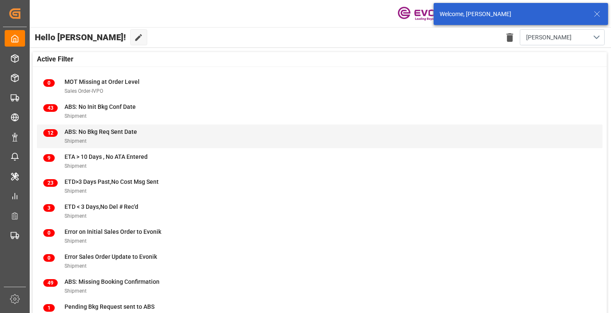  What do you see at coordinates (50, 133) in the screenshot?
I see `span: 12` at bounding box center [50, 133].